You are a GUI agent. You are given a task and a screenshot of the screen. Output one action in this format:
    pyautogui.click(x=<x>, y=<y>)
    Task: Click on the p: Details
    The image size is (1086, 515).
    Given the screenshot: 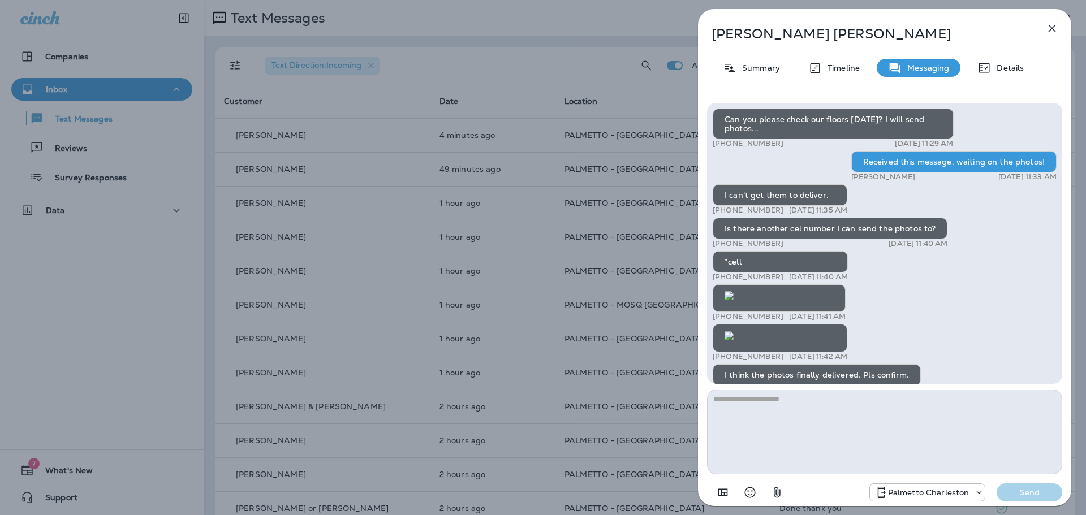 What is the action you would take?
    pyautogui.click(x=1007, y=68)
    